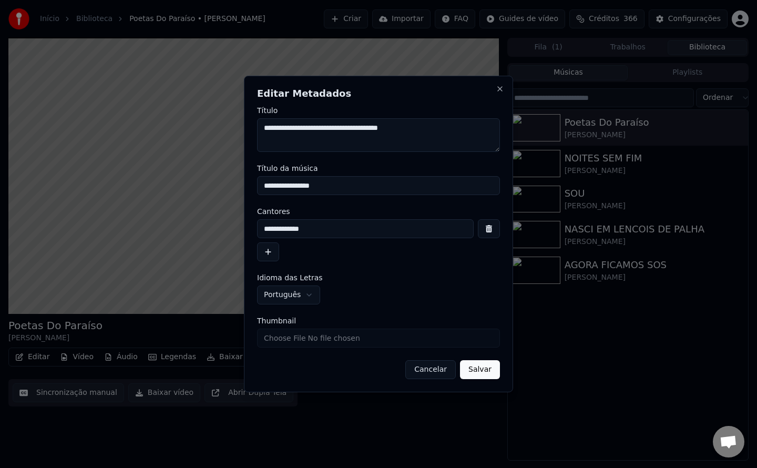  I want to click on span: Thumbnail, so click(277, 321).